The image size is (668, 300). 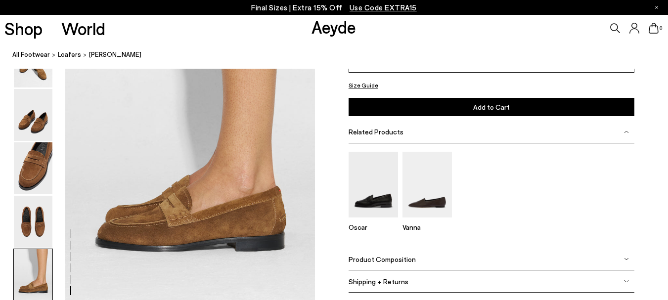 I want to click on img: Oscar Leather Loafers, so click(x=373, y=184).